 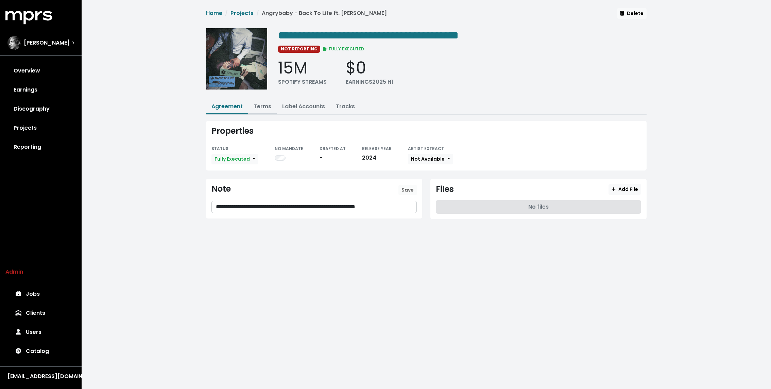 I want to click on img: Album cover for this project, so click(x=237, y=59).